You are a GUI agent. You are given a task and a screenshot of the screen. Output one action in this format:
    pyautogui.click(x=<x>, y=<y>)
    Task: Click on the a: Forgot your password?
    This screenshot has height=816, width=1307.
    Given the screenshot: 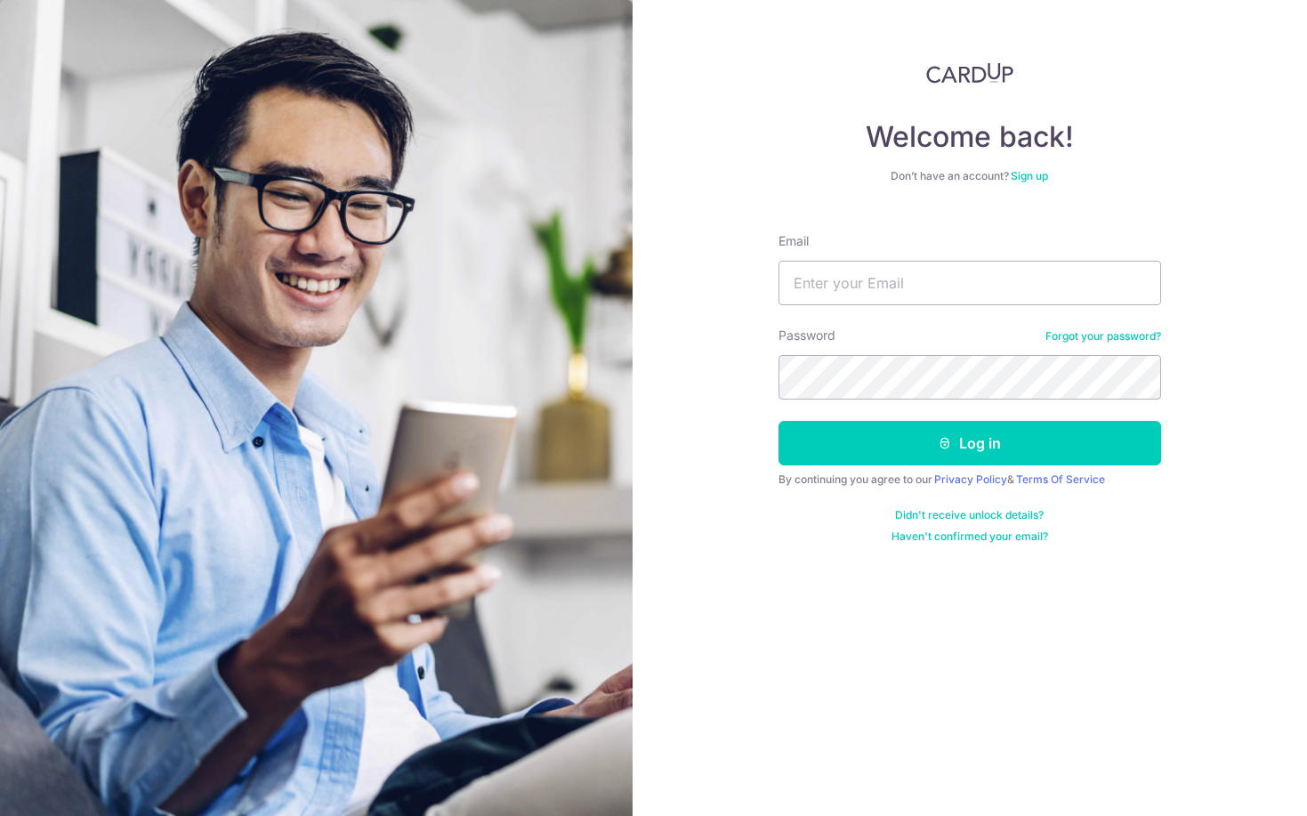 What is the action you would take?
    pyautogui.click(x=1103, y=336)
    